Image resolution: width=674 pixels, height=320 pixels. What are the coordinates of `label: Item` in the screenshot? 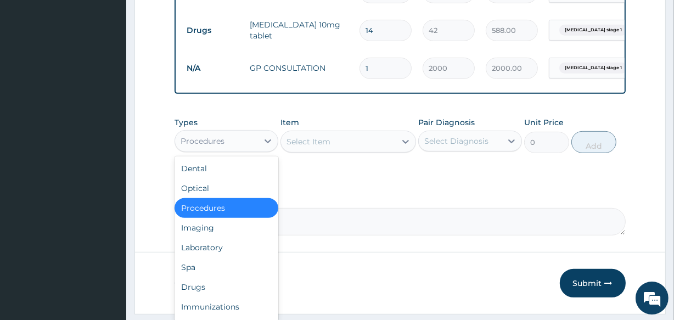 It's located at (290, 122).